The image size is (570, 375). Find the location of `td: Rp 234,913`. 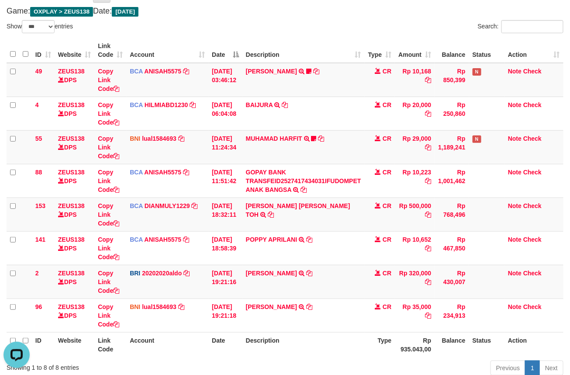

td: Rp 234,913 is located at coordinates (452, 315).